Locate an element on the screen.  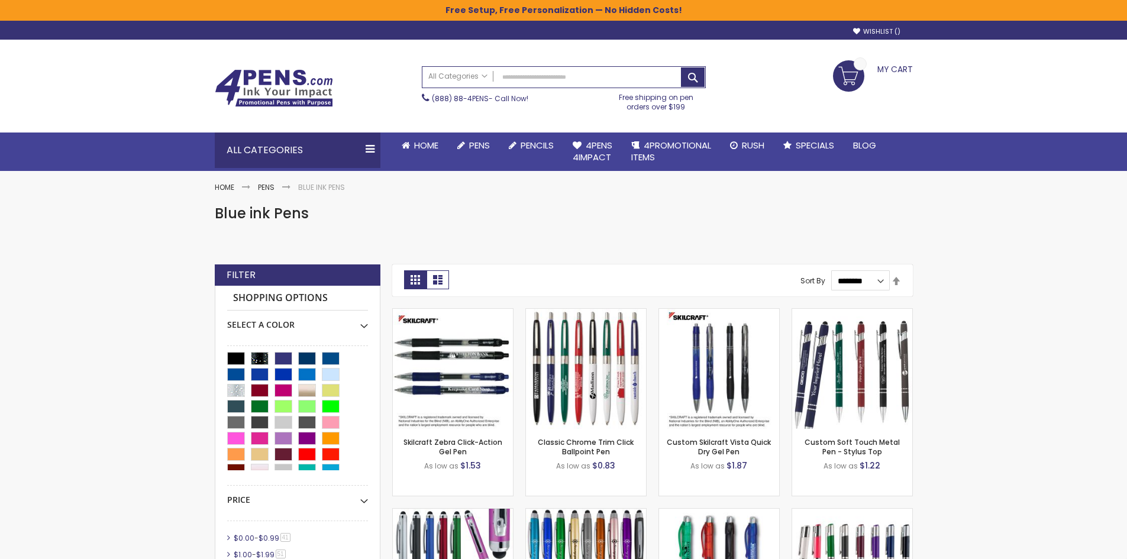
img: Classic Chrome Trim Click Ballpoint Pen is located at coordinates (586, 369).